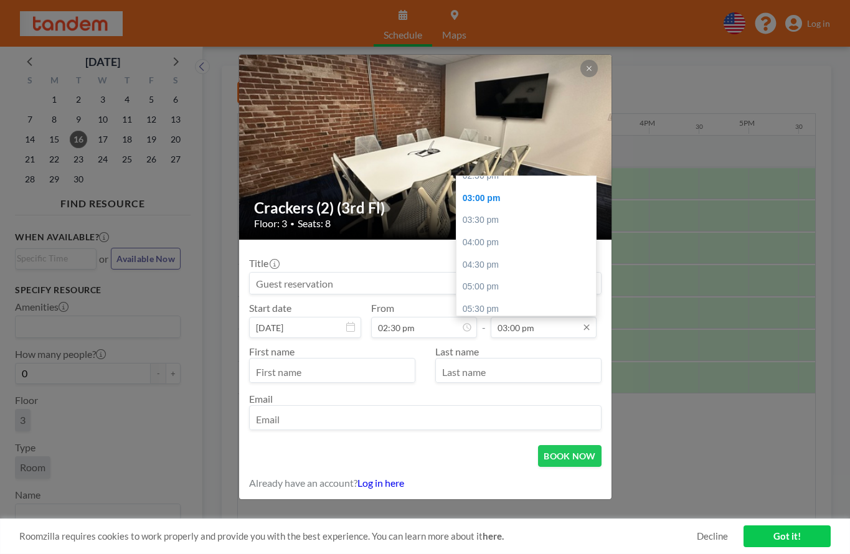  I want to click on div: 05:00 pm, so click(526, 287).